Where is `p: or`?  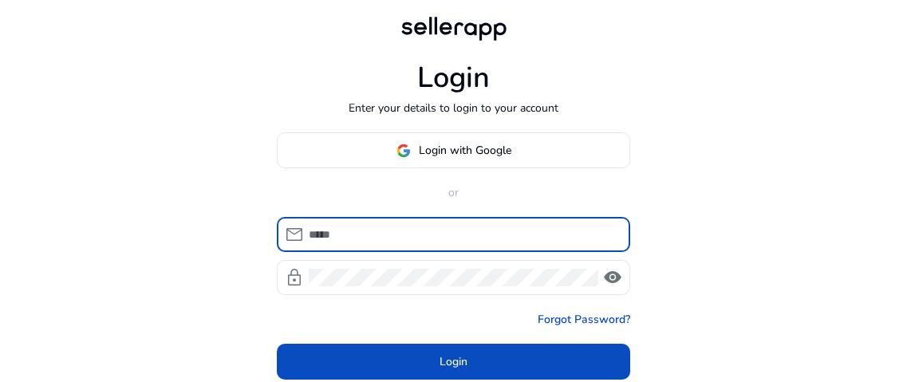 p: or is located at coordinates (453, 192).